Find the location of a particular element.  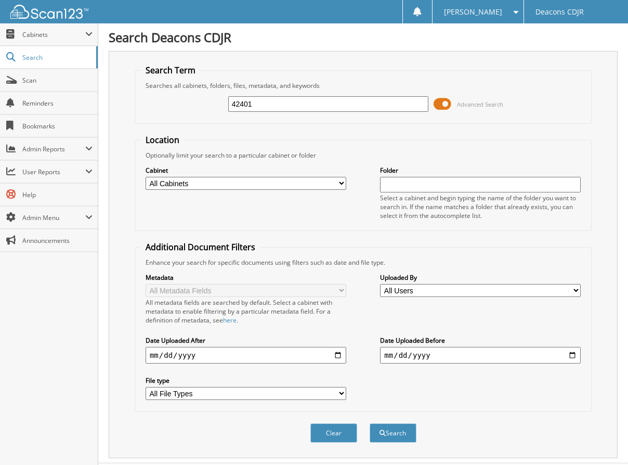

label: Uploaded By is located at coordinates (480, 277).